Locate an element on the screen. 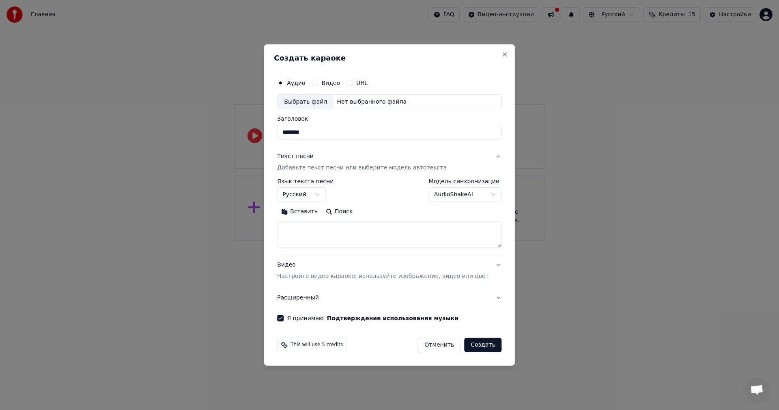 This screenshot has height=410, width=779. div: Выбрать файл is located at coordinates (306, 102).